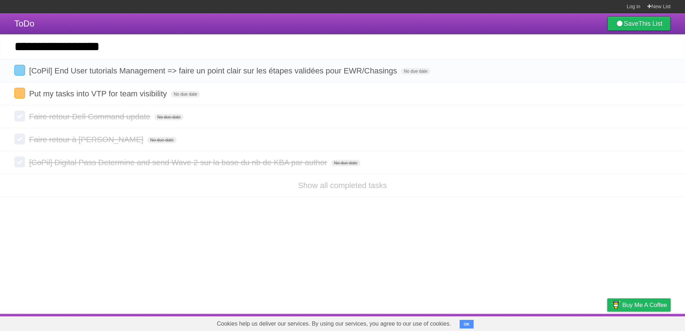 Image resolution: width=685 pixels, height=331 pixels. I want to click on img: Buy me a coffee, so click(616, 305).